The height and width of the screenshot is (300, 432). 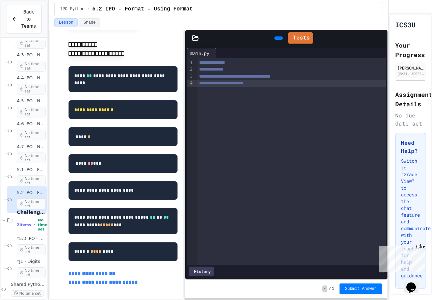 What do you see at coordinates (410, 147) in the screenshot?
I see `h3: Need Help?` at bounding box center [410, 147].